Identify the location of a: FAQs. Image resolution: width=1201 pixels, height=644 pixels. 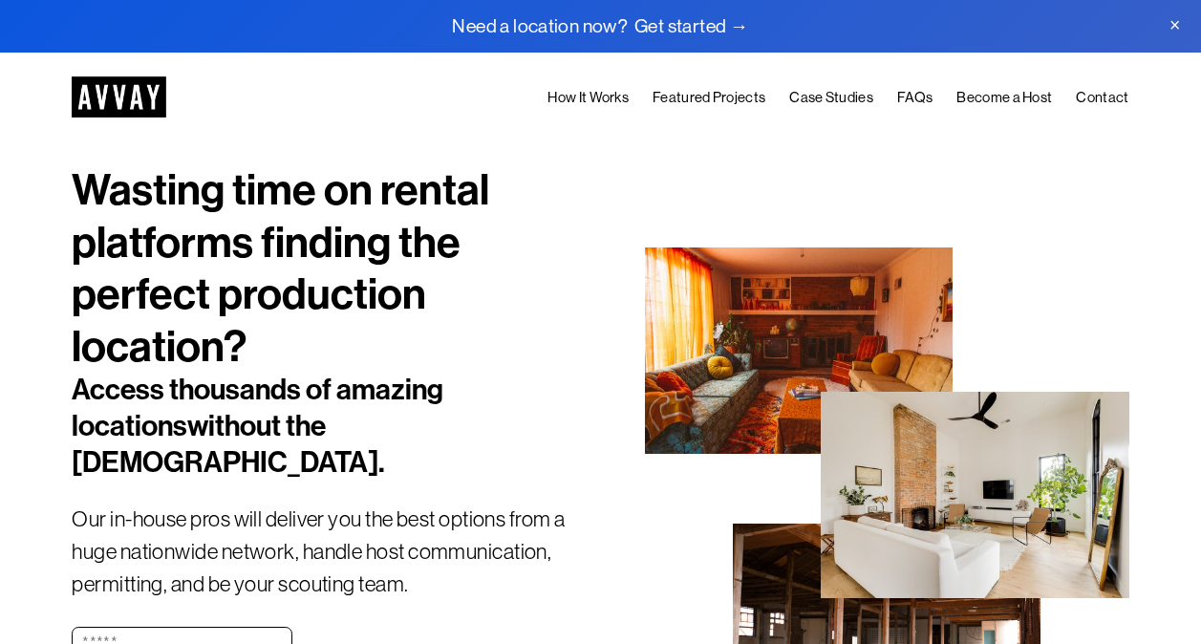
(914, 96).